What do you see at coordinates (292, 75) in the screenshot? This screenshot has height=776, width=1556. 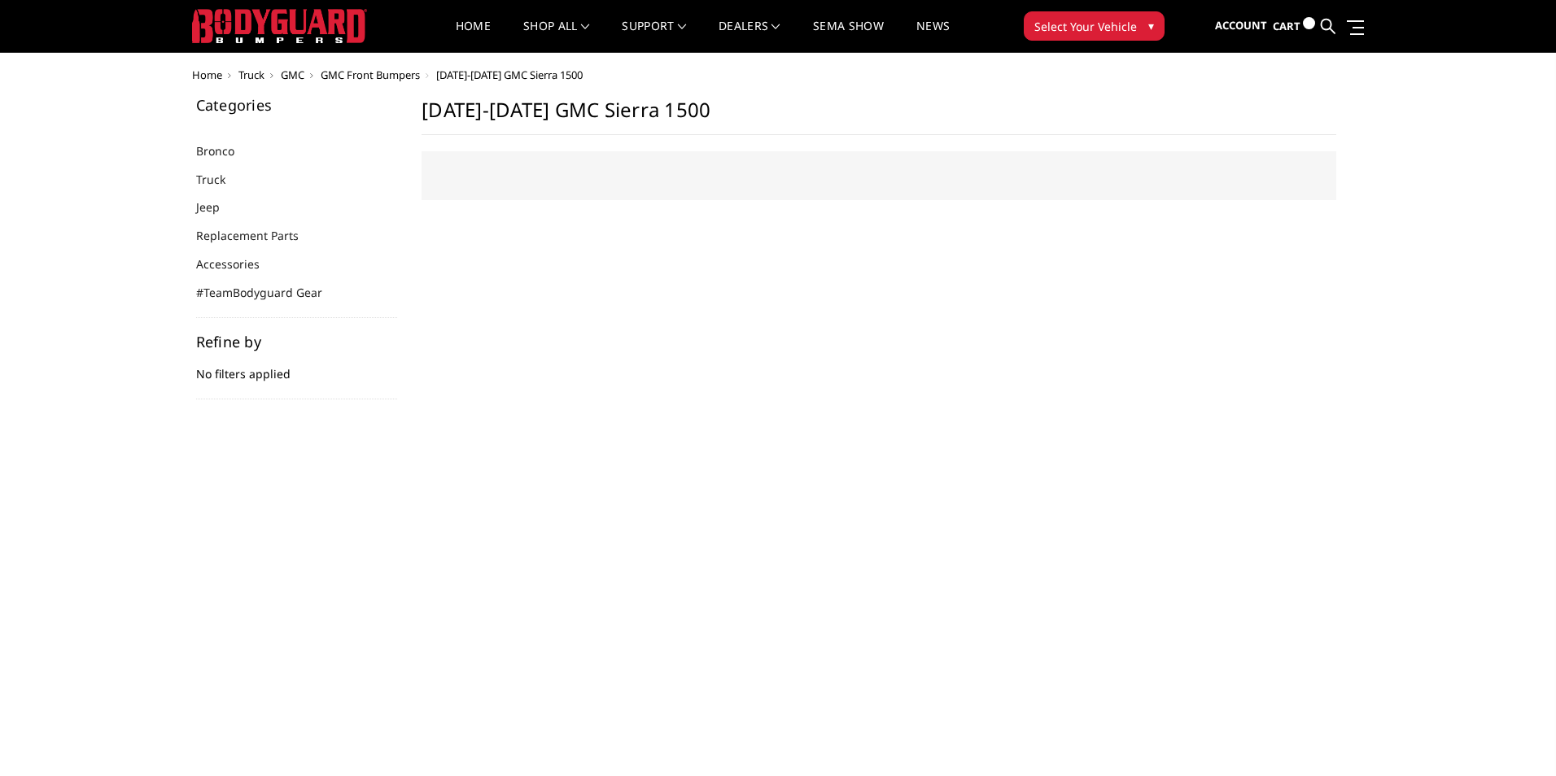 I see `a: GMC` at bounding box center [292, 75].